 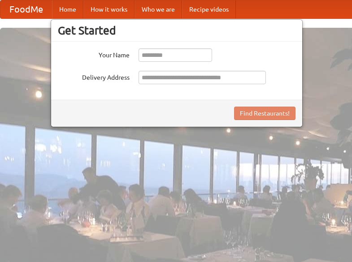 I want to click on a: FoodMe, so click(x=26, y=9).